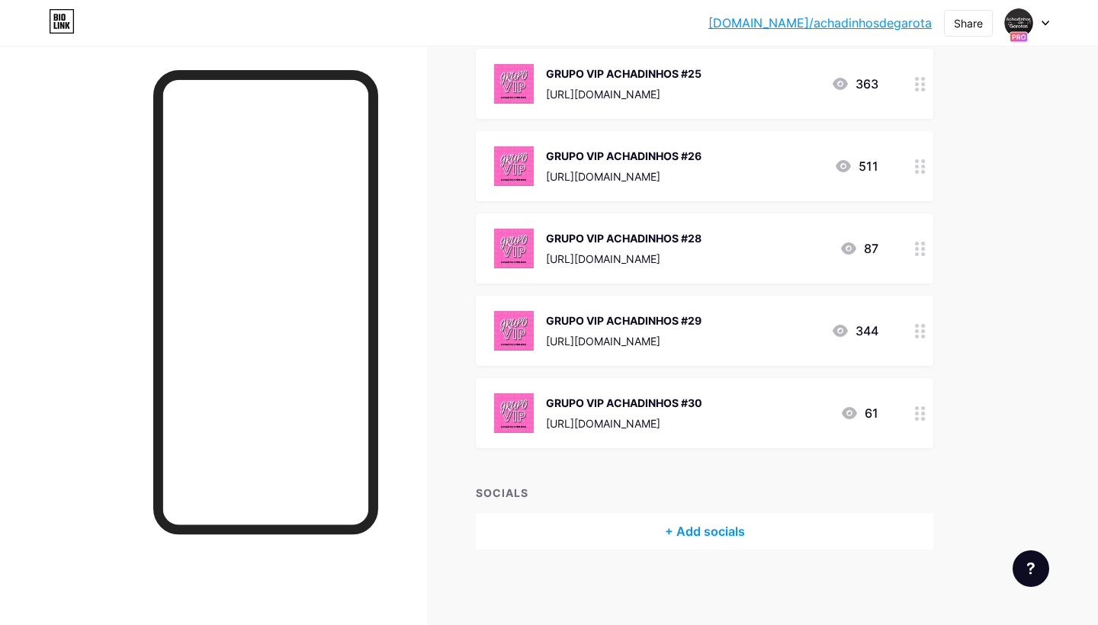 This screenshot has width=1098, height=625. I want to click on img: GRUPO VIP ACHADINHOS #26, so click(514, 166).